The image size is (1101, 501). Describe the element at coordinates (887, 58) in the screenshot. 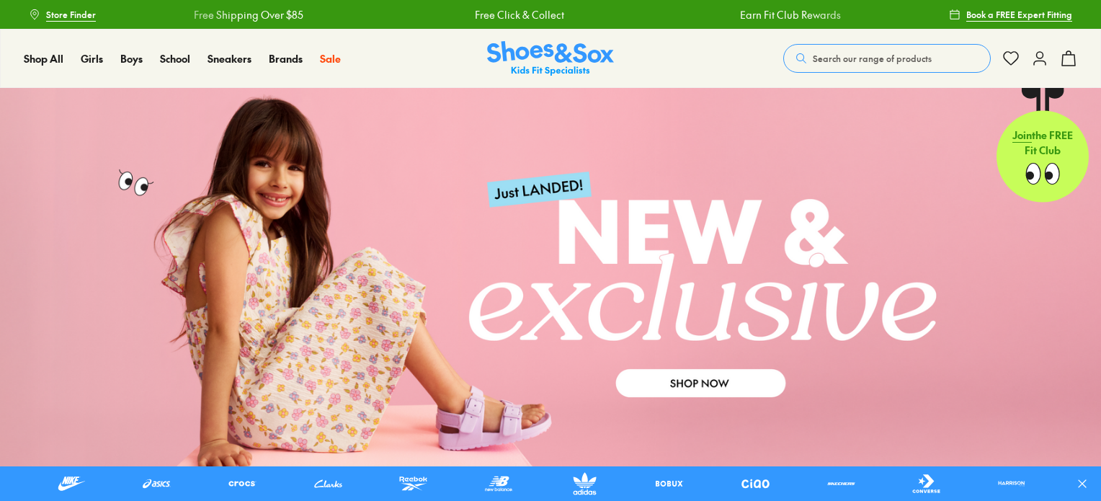

I see `button: Search our range of products` at that location.